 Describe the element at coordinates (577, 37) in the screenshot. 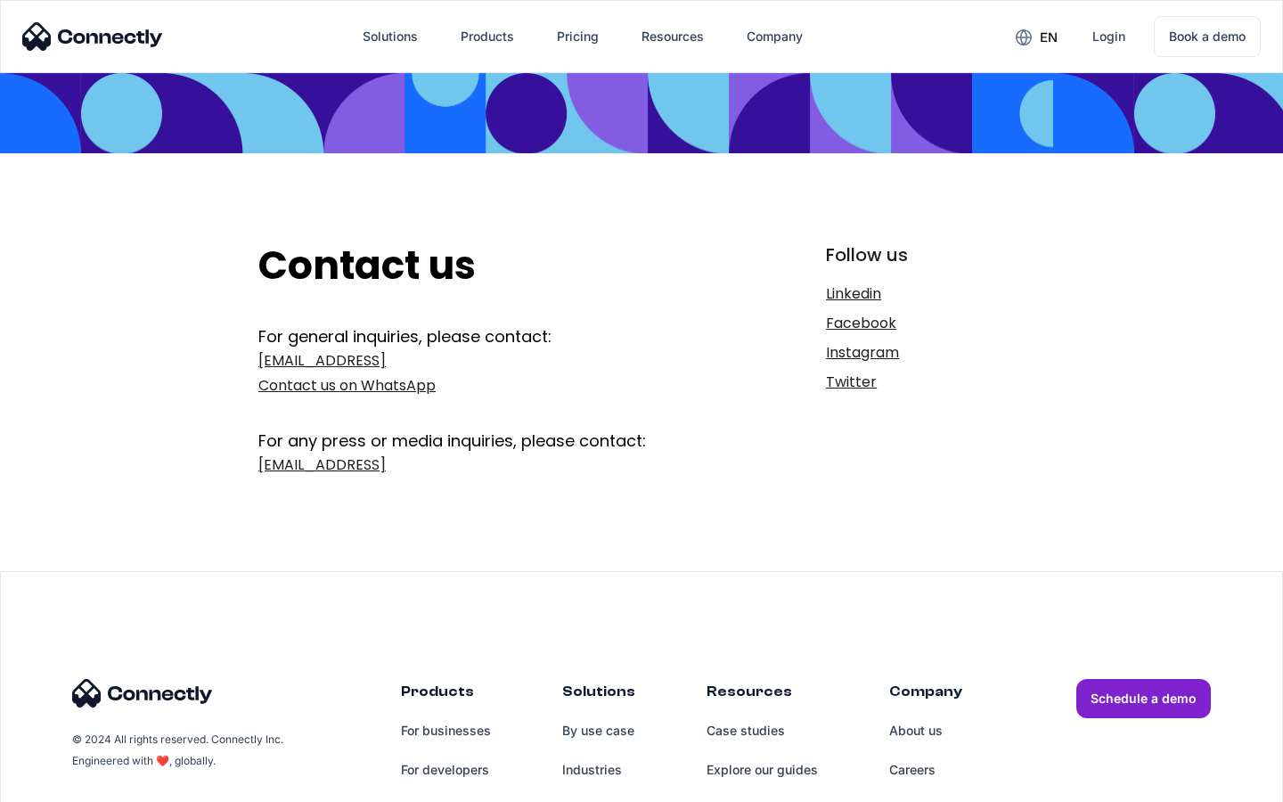

I see `div: Pricing` at that location.